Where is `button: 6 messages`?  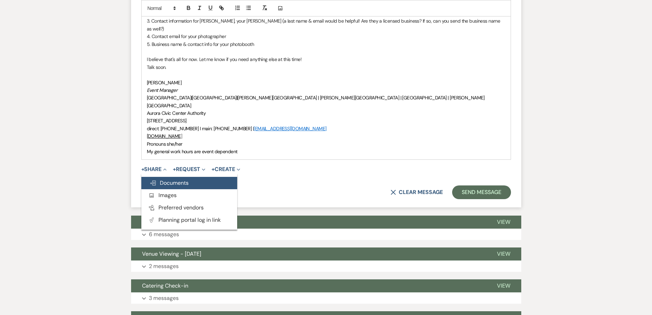
button: 6 messages is located at coordinates (326, 234).